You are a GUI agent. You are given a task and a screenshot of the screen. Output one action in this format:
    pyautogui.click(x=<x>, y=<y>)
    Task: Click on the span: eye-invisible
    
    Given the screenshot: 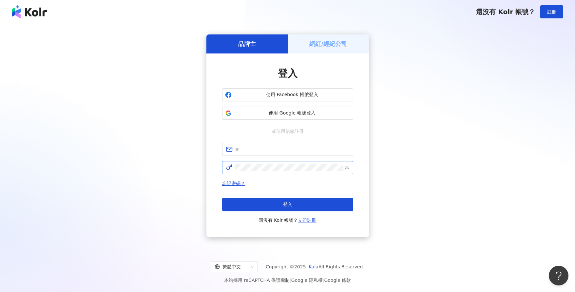 What is the action you would take?
    pyautogui.click(x=347, y=167)
    